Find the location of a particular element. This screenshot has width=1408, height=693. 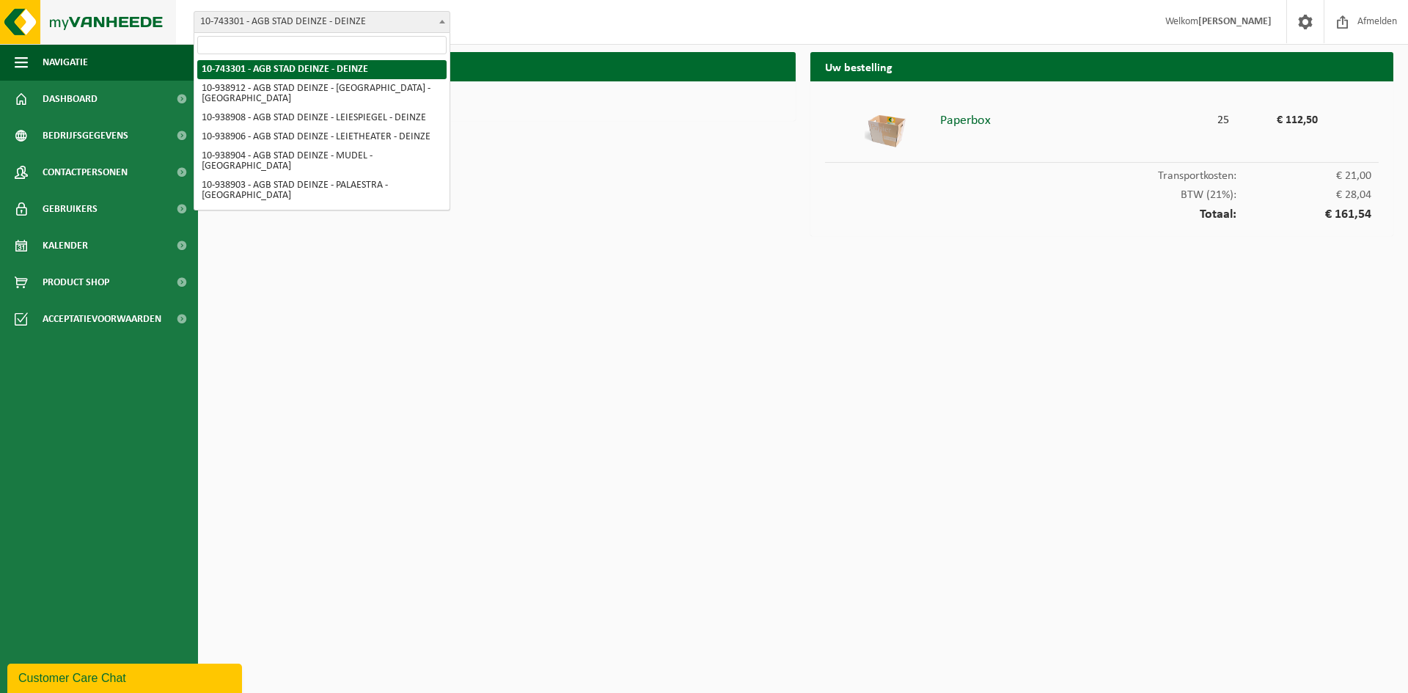

span: Acceptatievoorwaarden is located at coordinates (102, 319).